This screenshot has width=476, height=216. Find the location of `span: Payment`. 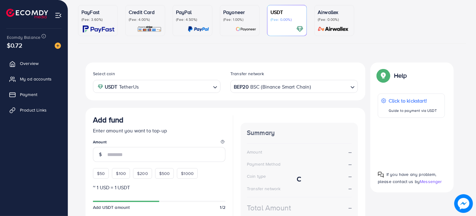

span: Payment is located at coordinates (29, 94).